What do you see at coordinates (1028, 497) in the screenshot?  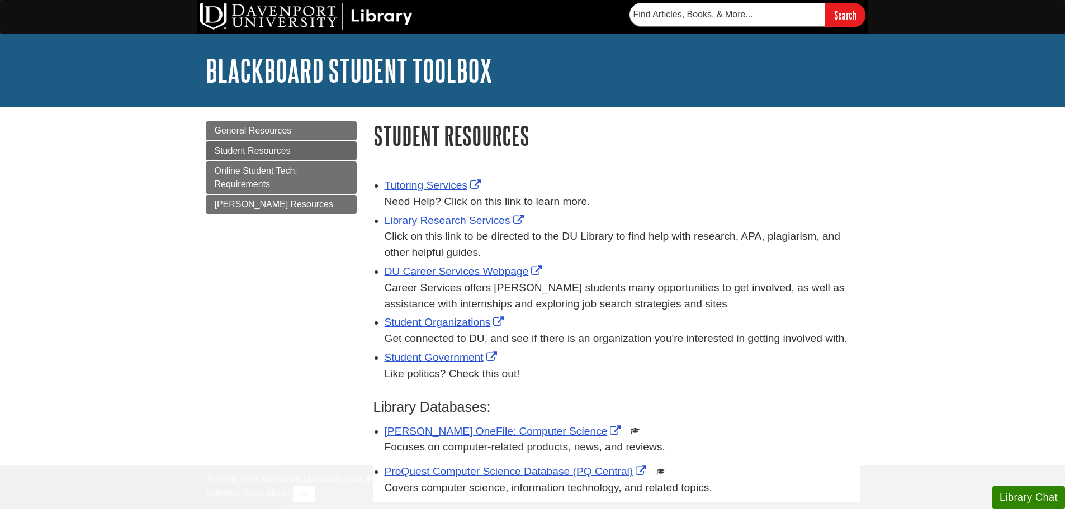 I see `button: Library Chat` at bounding box center [1028, 497].